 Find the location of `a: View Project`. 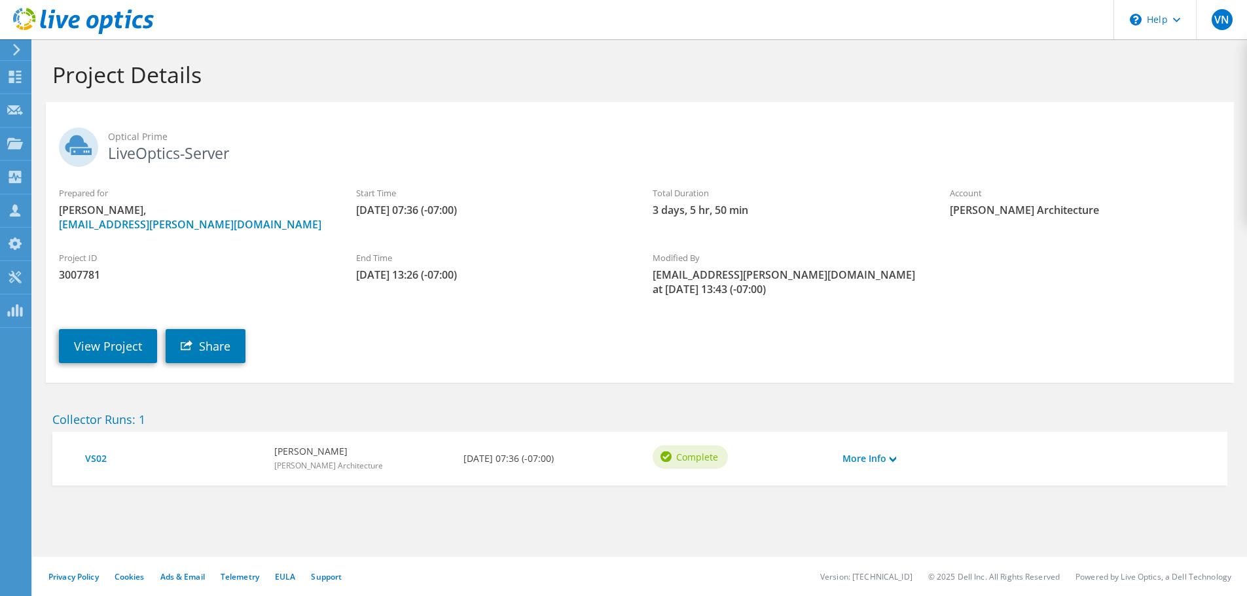

a: View Project is located at coordinates (108, 346).